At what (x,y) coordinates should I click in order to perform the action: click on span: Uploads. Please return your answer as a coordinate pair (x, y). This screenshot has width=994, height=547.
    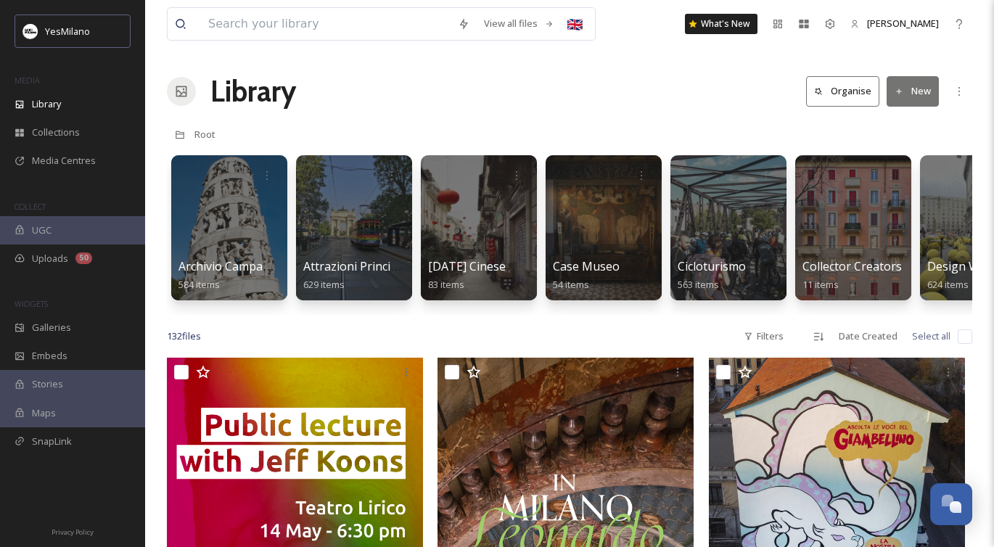
    Looking at the image, I should click on (50, 258).